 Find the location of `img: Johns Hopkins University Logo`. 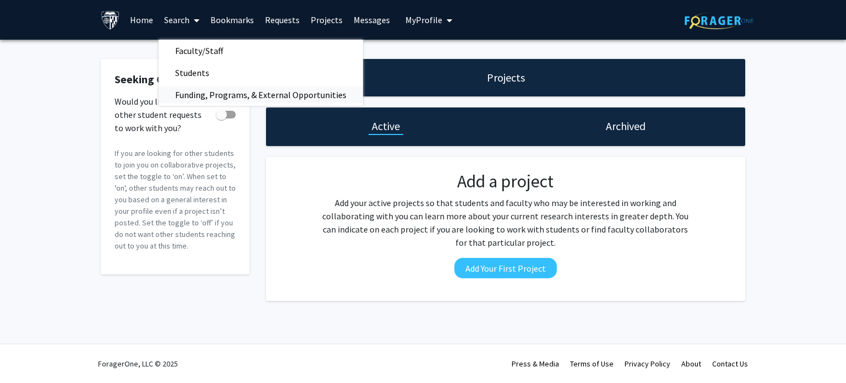

img: Johns Hopkins University Logo is located at coordinates (110, 20).